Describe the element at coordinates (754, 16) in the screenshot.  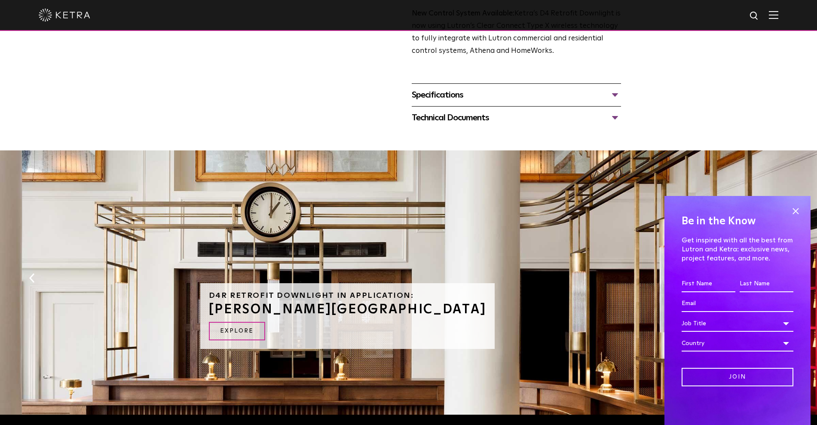
I see `img: search icon` at that location.